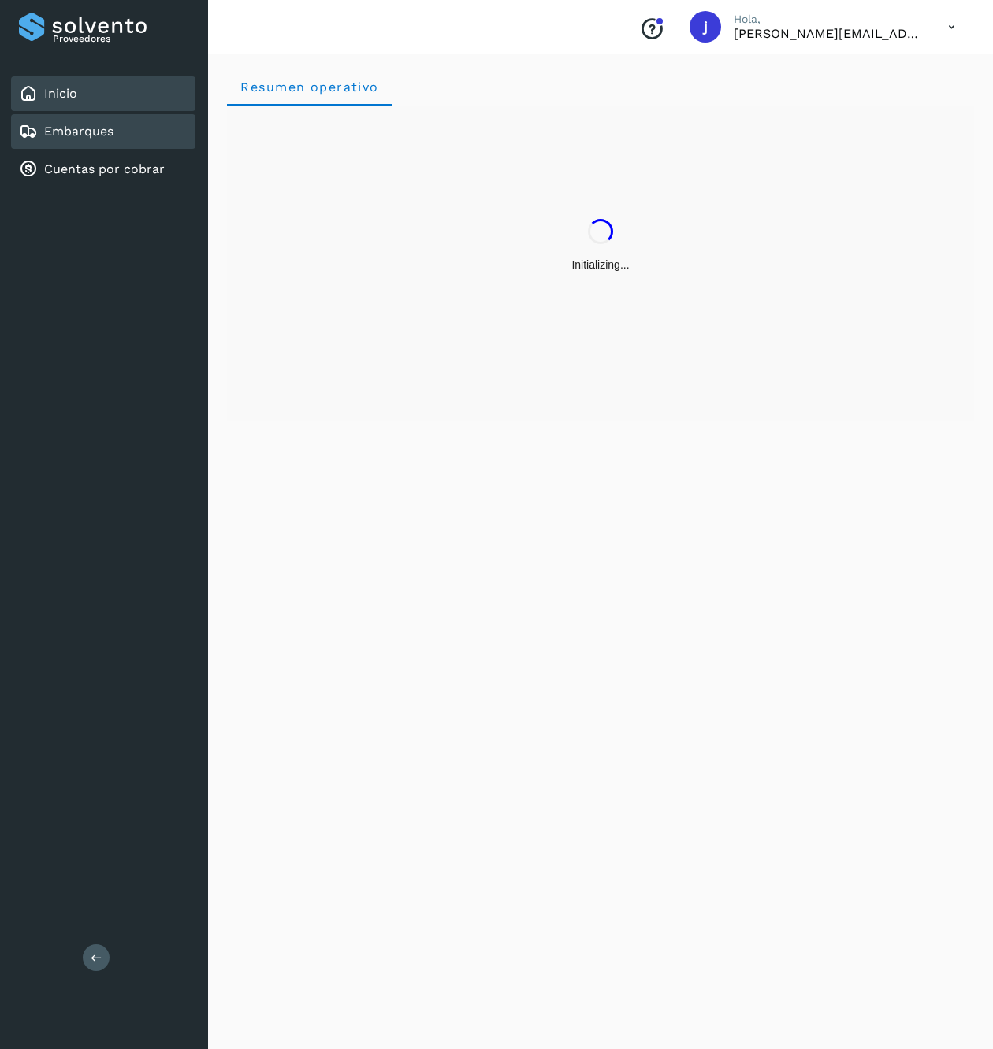 The image size is (993, 1049). Describe the element at coordinates (828, 19) in the screenshot. I see `p: Hola,` at that location.